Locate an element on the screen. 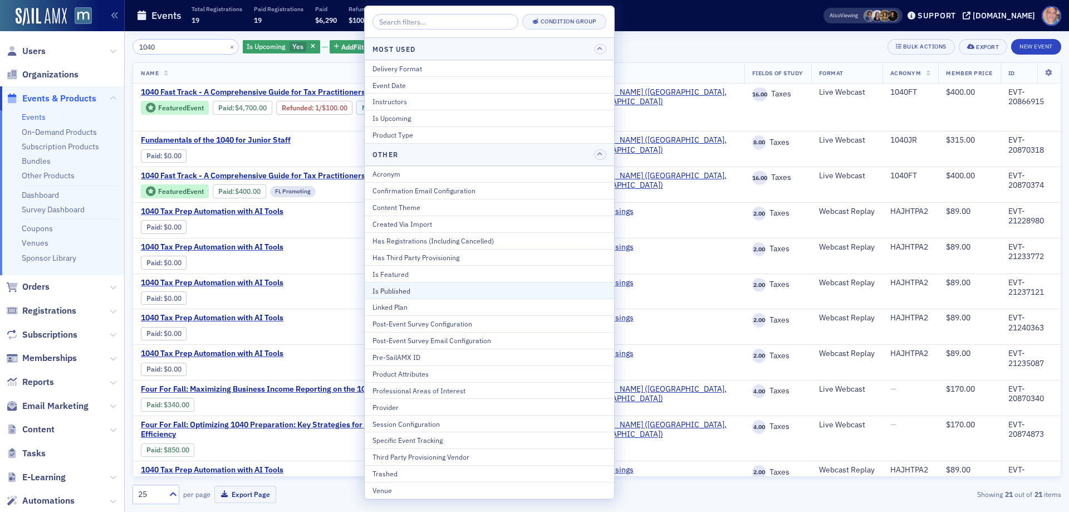 The image size is (1069, 512). a: Venues is located at coordinates (35, 243).